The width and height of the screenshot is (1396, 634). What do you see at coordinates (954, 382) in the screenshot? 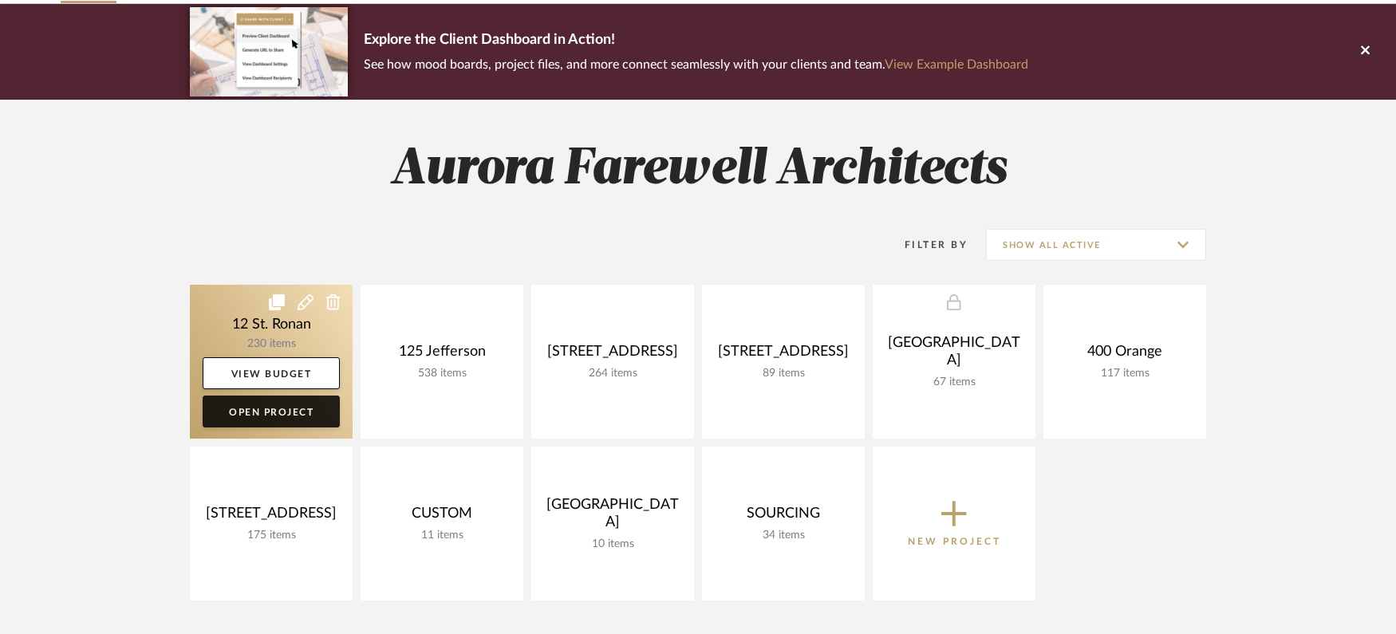
I see `div: 67 items` at bounding box center [954, 382].